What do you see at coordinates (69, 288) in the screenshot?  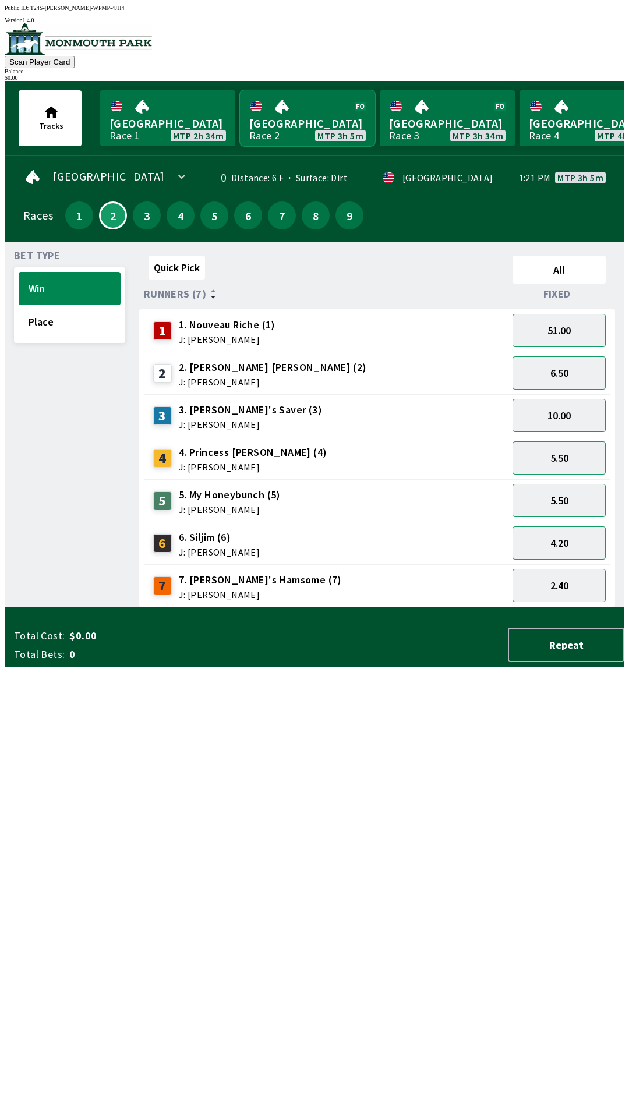 I see `span: Win` at bounding box center [69, 288].